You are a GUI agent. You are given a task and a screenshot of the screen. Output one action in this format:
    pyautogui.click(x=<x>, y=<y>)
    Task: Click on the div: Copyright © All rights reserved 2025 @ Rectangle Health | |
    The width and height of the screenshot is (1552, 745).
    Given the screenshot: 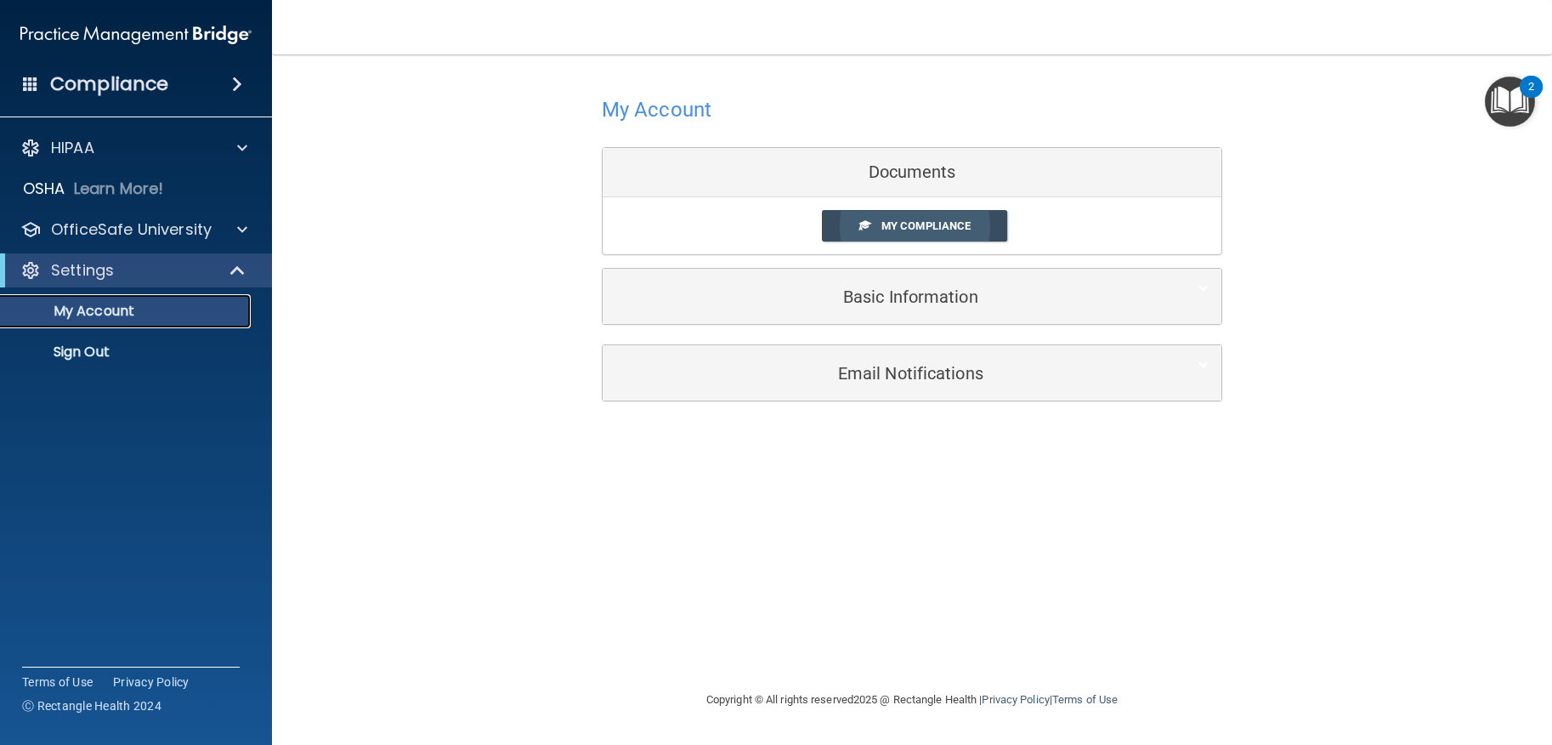 What is the action you would take?
    pyautogui.click(x=912, y=700)
    